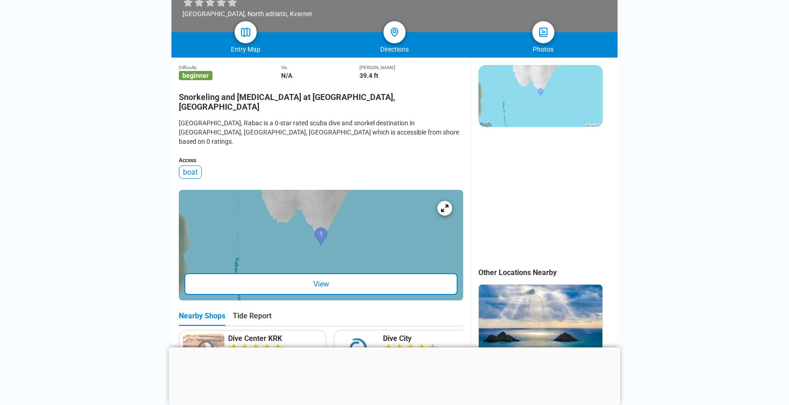 This screenshot has height=405, width=789. I want to click on div: Nearby Shops, so click(202, 318).